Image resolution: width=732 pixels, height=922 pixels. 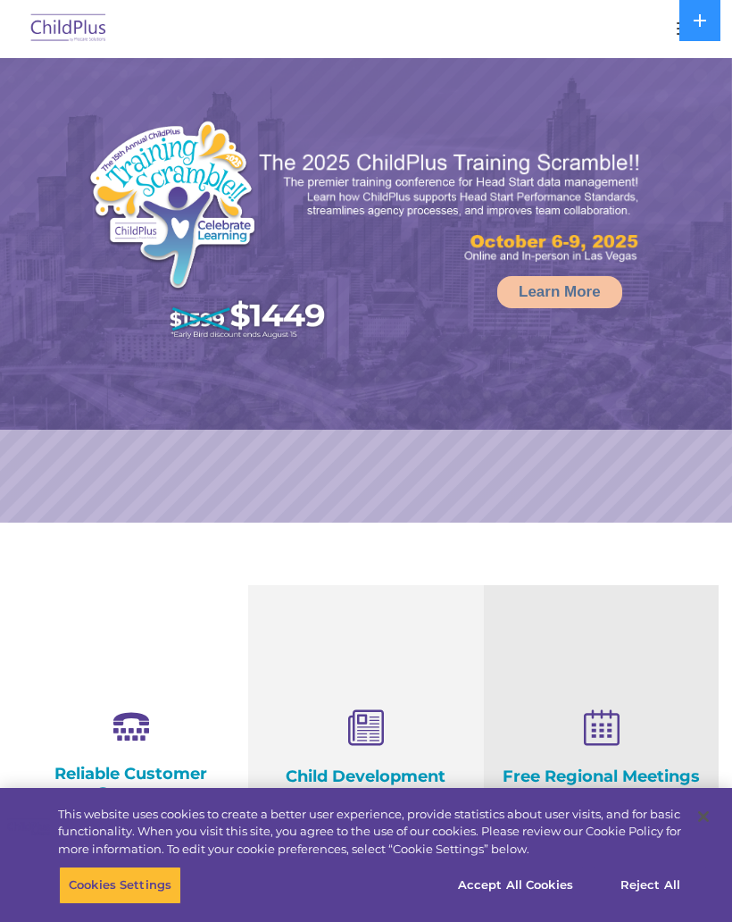 What do you see at coordinates (365, 796) in the screenshot?
I see `h4: Child Development Assessments in ChildPlus` at bounding box center [365, 796].